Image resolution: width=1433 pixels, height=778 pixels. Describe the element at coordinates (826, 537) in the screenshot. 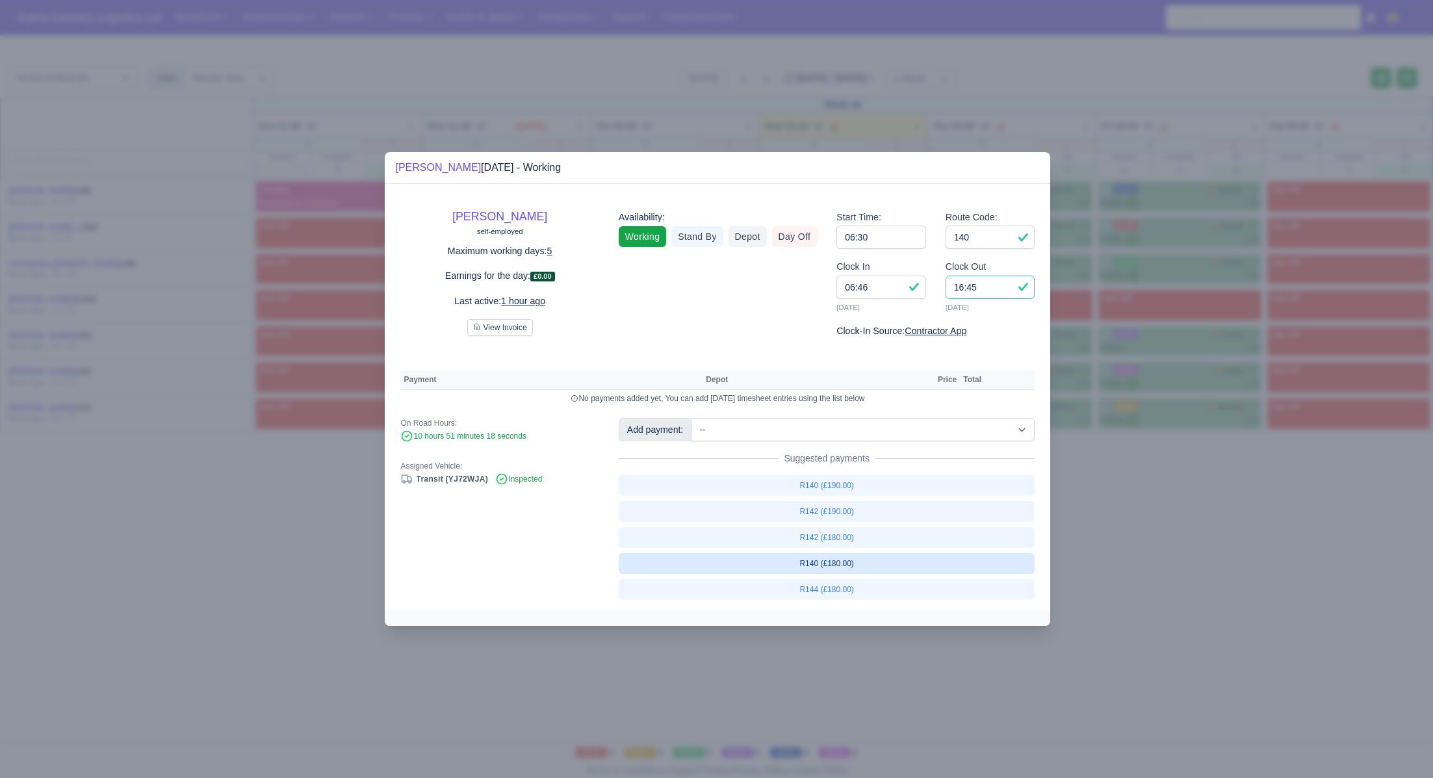

I see `a: R142 (£180.00)` at that location.